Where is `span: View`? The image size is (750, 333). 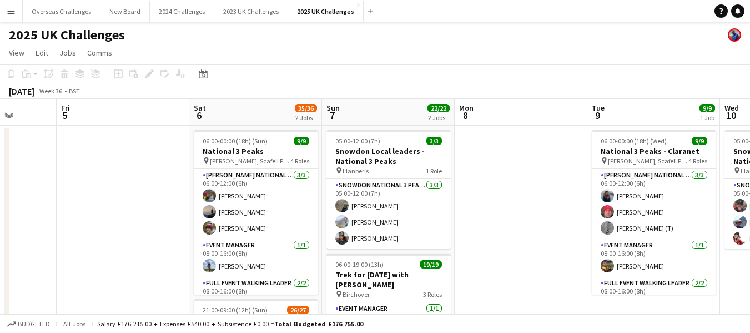 span: View is located at coordinates (17, 53).